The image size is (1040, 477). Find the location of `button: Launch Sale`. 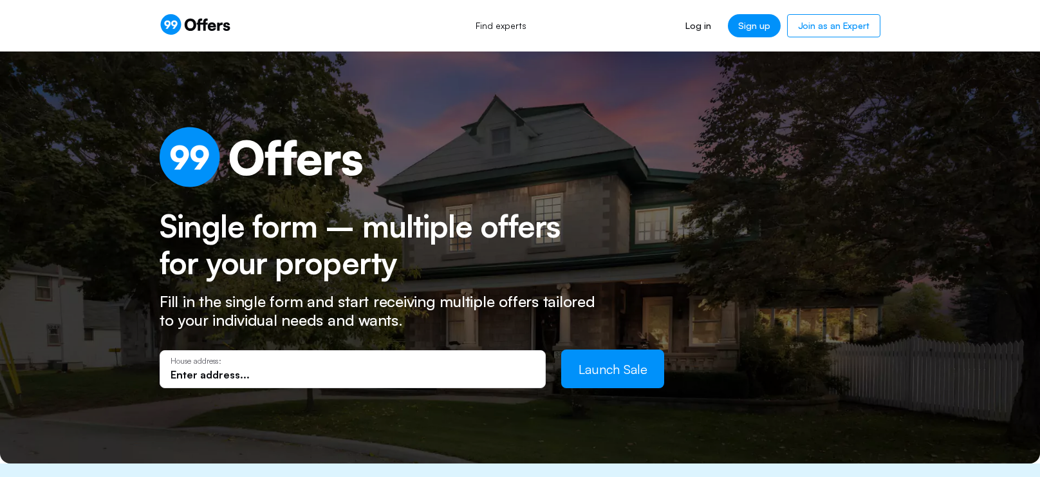

button: Launch Sale is located at coordinates (613, 369).